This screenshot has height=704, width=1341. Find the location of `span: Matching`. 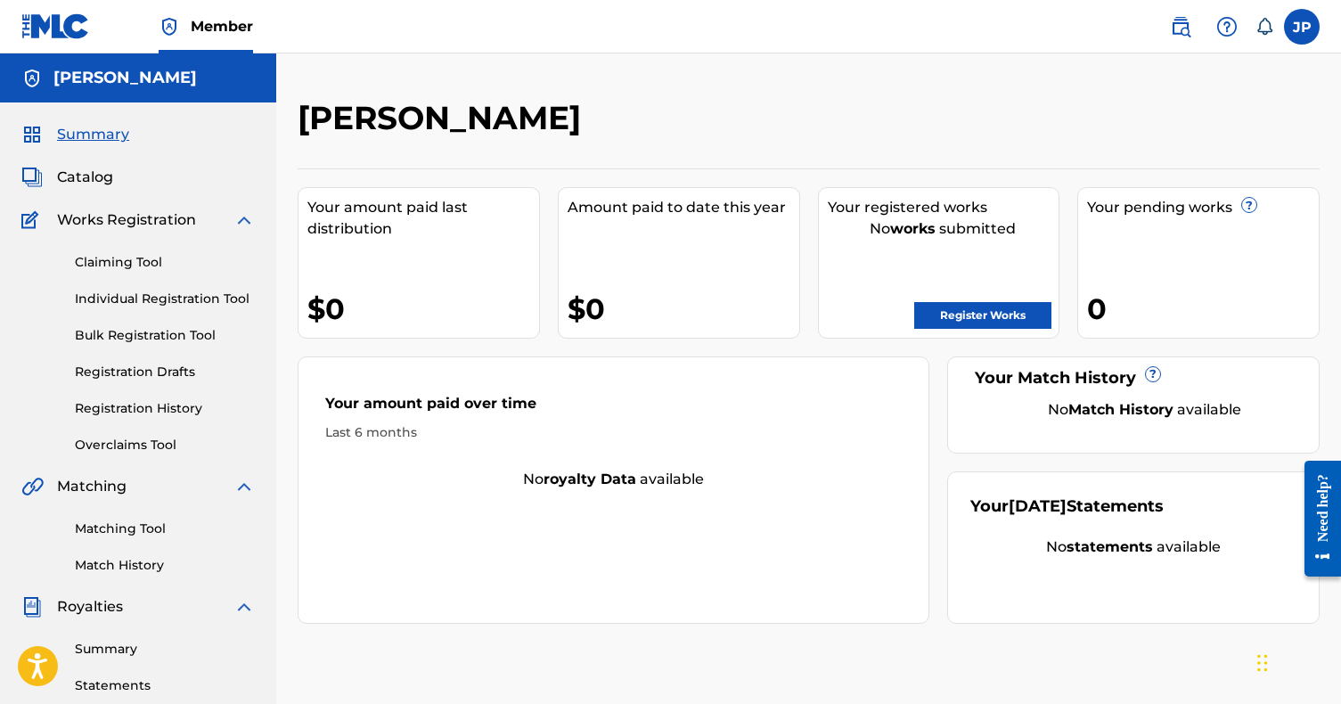

span: Matching is located at coordinates (92, 486).